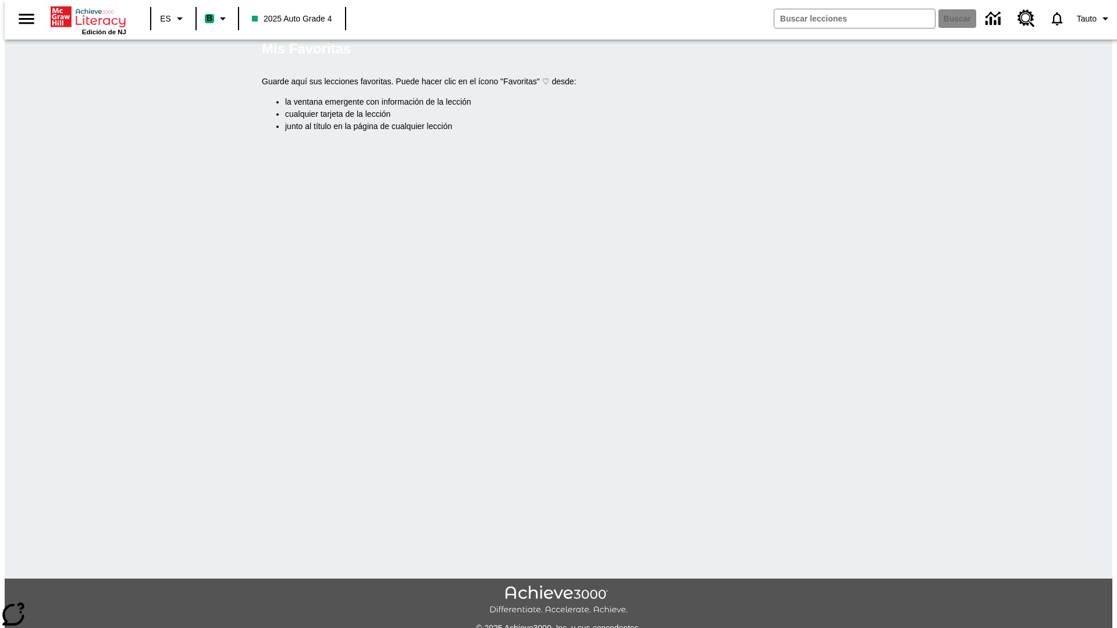 This screenshot has width=1117, height=628. Describe the element at coordinates (1057, 19) in the screenshot. I see `a: Notificaciones` at that location.